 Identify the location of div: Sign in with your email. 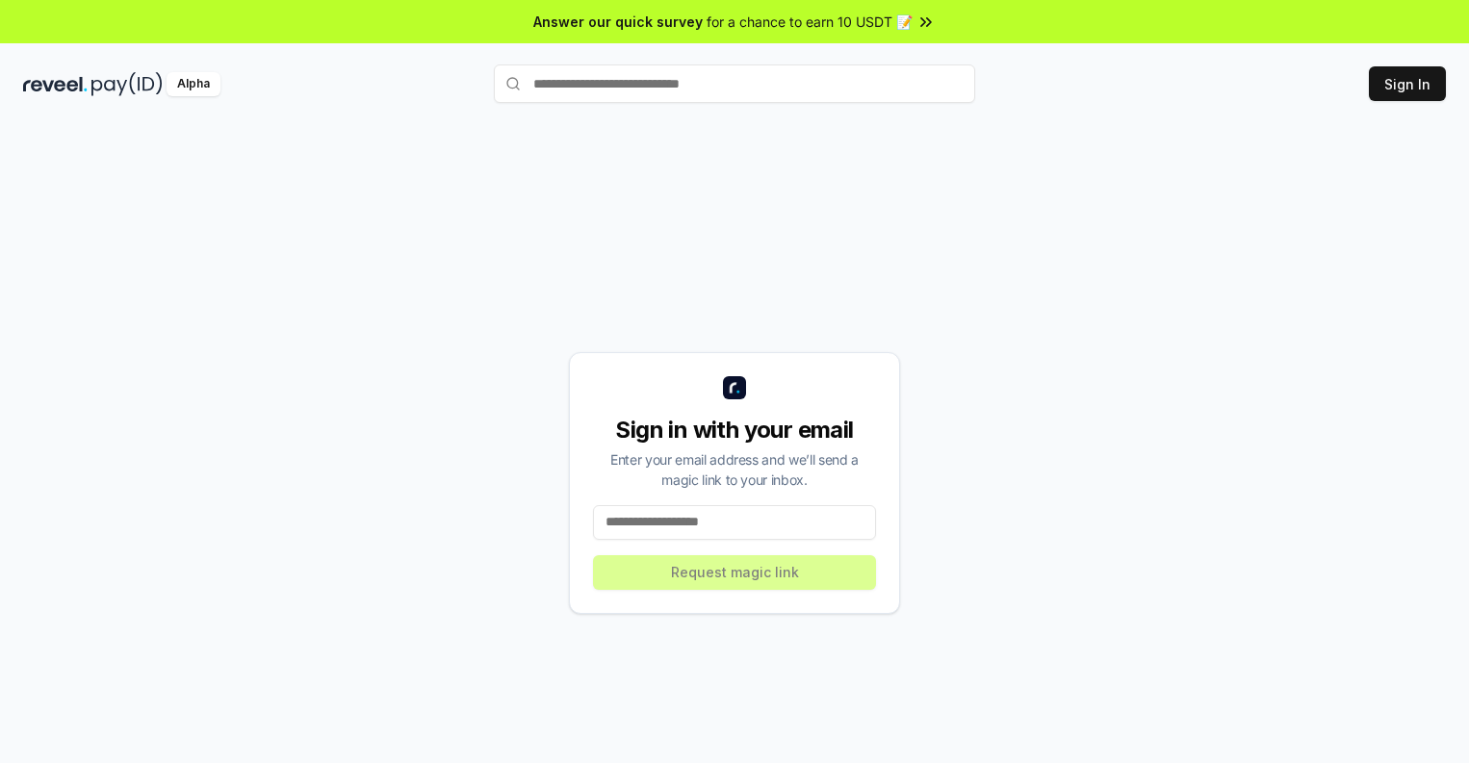
(734, 430).